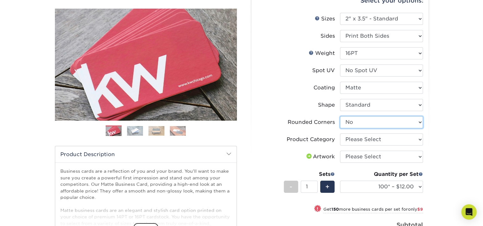  Describe the element at coordinates (381, 174) in the screenshot. I see `div: Quantity per Set` at that location.